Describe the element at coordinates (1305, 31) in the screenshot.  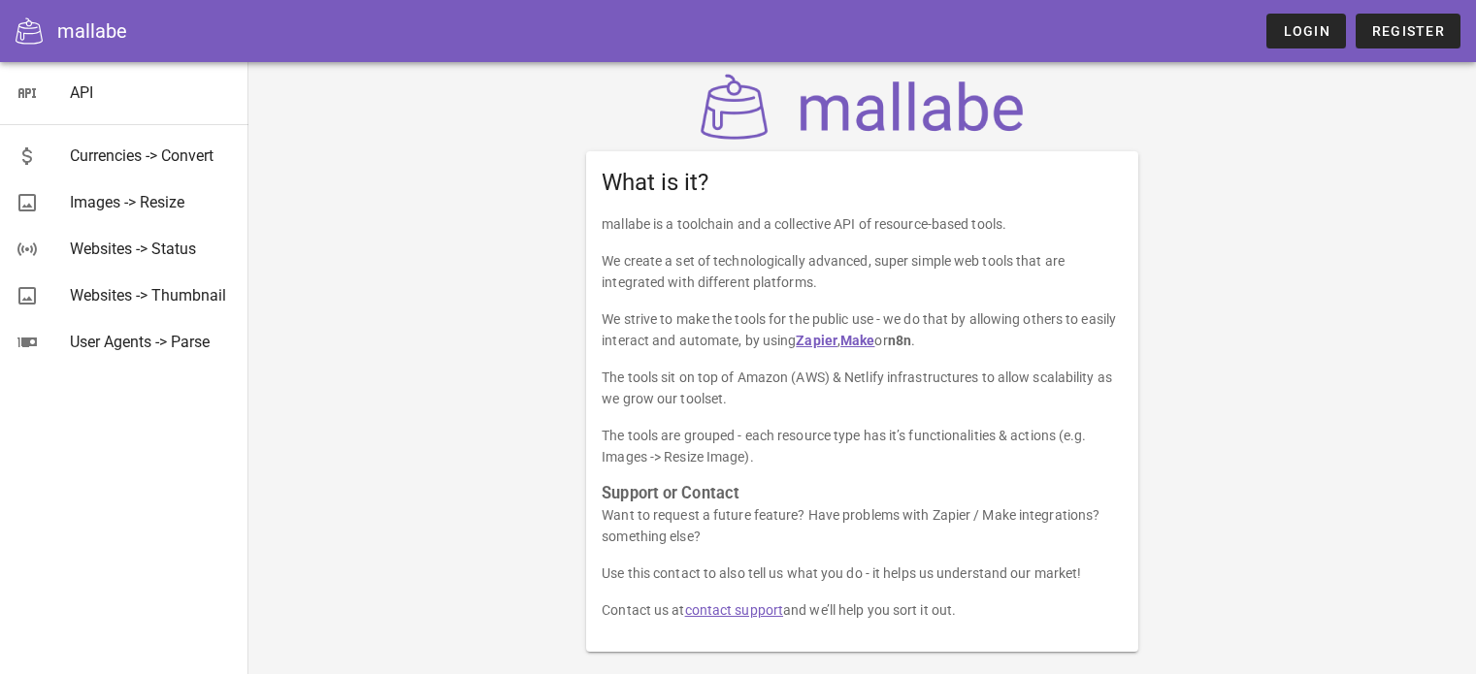
I see `span: Login` at that location.